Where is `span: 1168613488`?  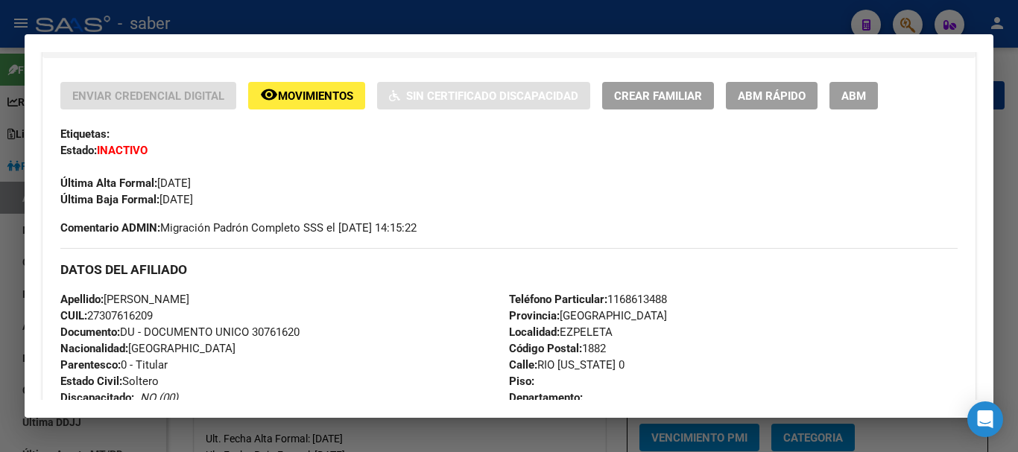 span: 1168613488 is located at coordinates (588, 300).